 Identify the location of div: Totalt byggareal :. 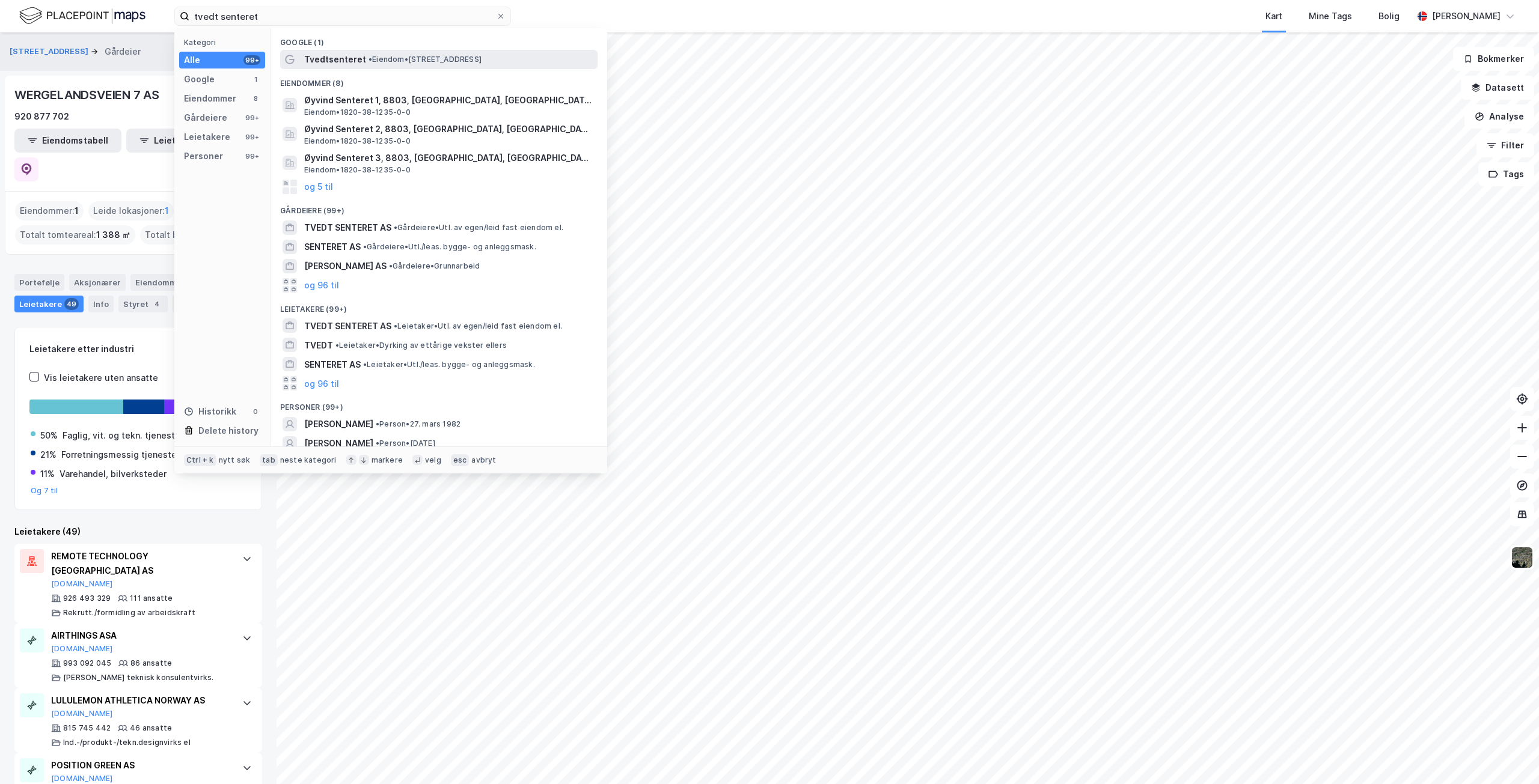
(200, 235).